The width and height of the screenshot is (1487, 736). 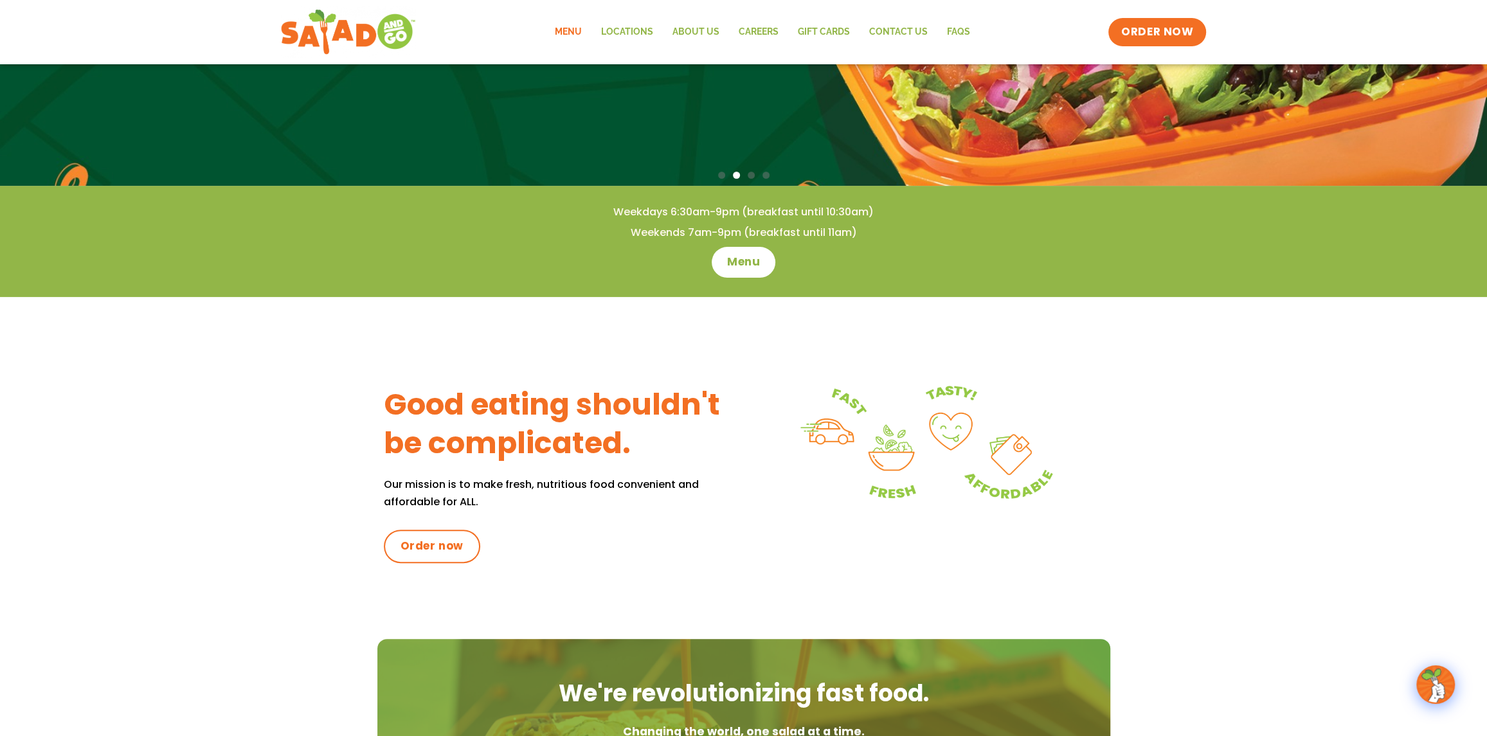 I want to click on a: About Us, so click(x=695, y=32).